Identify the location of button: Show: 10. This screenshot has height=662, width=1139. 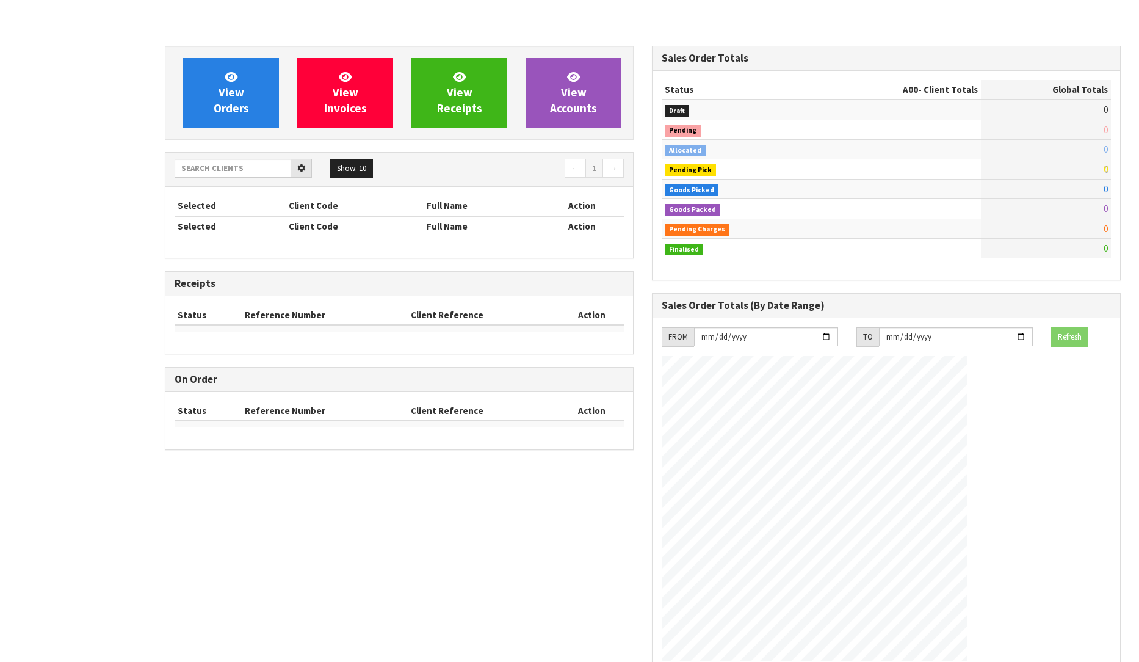
(352, 168).